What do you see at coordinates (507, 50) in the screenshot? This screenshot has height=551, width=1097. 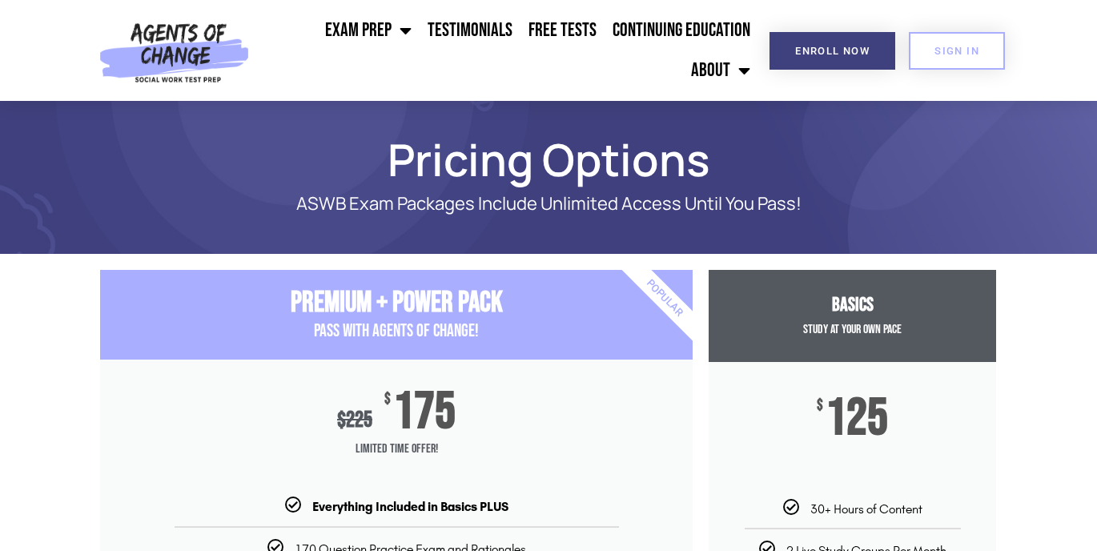 I see `nav: Menu` at bounding box center [507, 50].